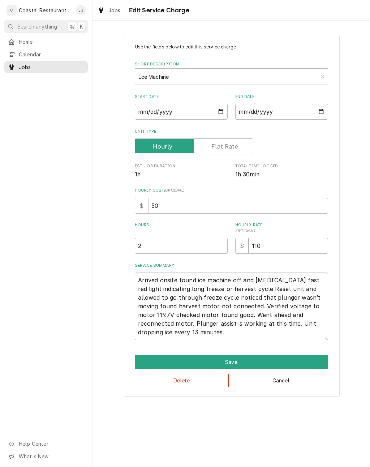  Describe the element at coordinates (231, 141) in the screenshot. I see `div: Unit Type` at that location.